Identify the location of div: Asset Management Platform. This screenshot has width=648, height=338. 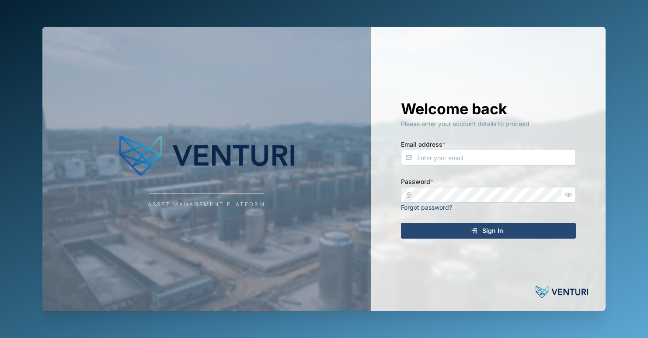
(206, 204).